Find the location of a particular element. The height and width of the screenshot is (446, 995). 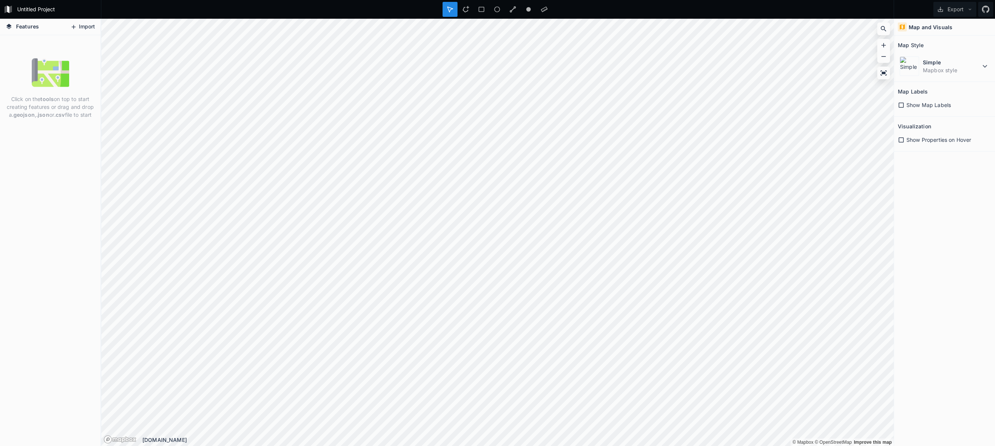

a: Mapbox logo is located at coordinates (120, 439).